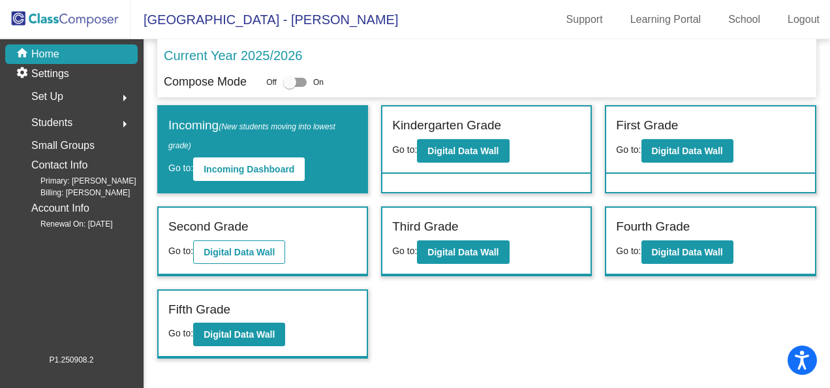  Describe the element at coordinates (23, 54) in the screenshot. I see `mat-icon: home` at that location.